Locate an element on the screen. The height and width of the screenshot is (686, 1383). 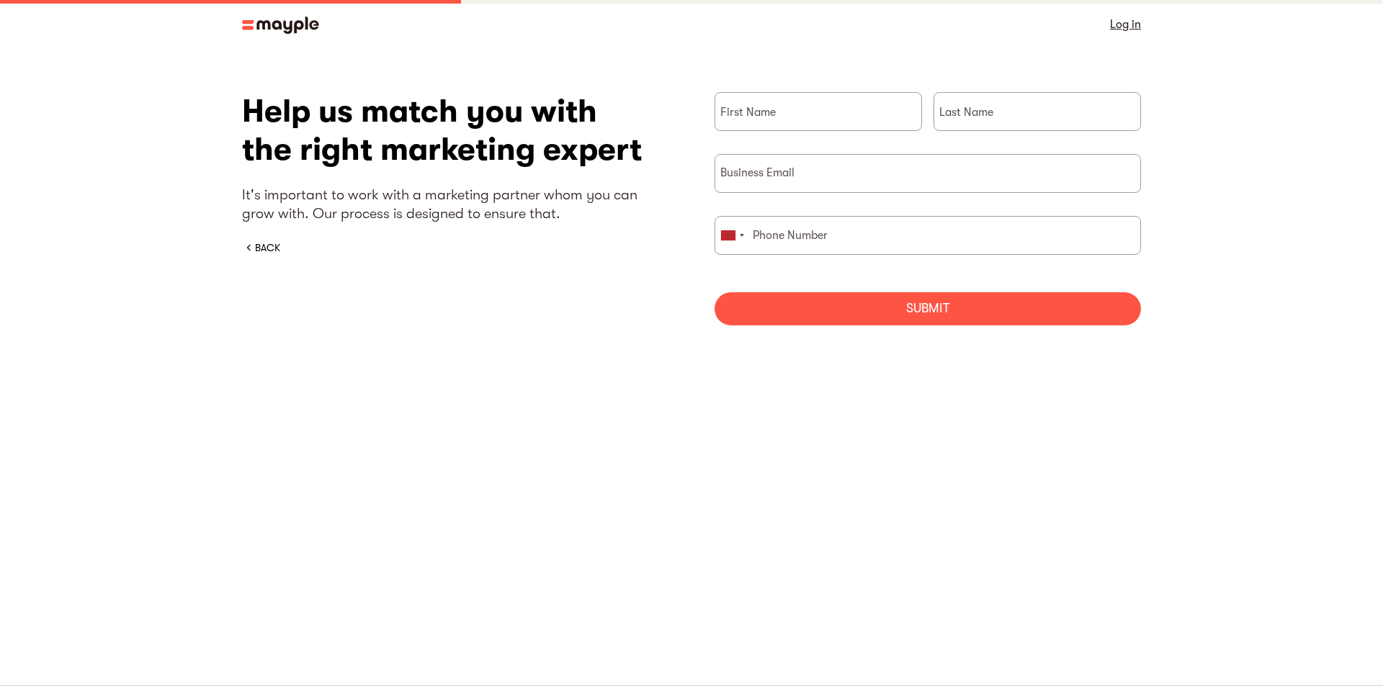
a: Log in is located at coordinates (1125, 24).